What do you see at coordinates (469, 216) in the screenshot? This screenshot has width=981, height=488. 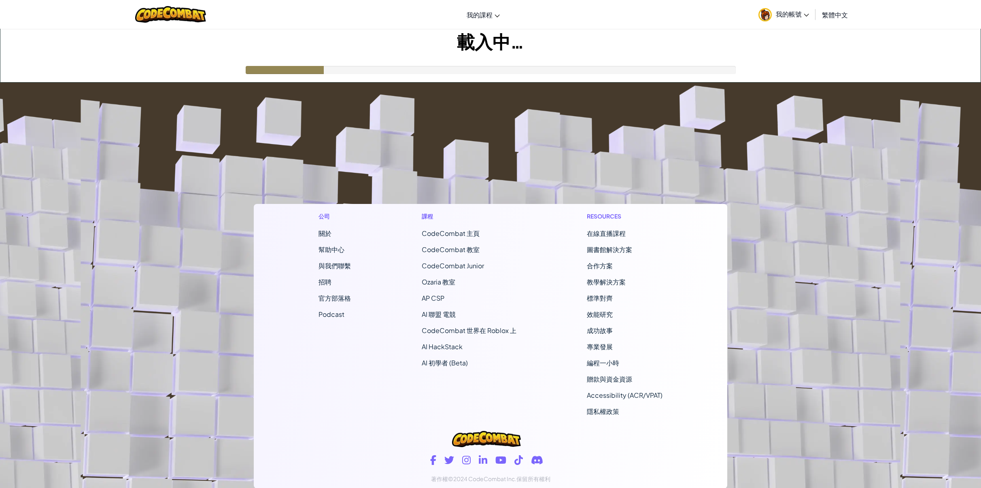 I see `h1: 課程` at bounding box center [469, 216].